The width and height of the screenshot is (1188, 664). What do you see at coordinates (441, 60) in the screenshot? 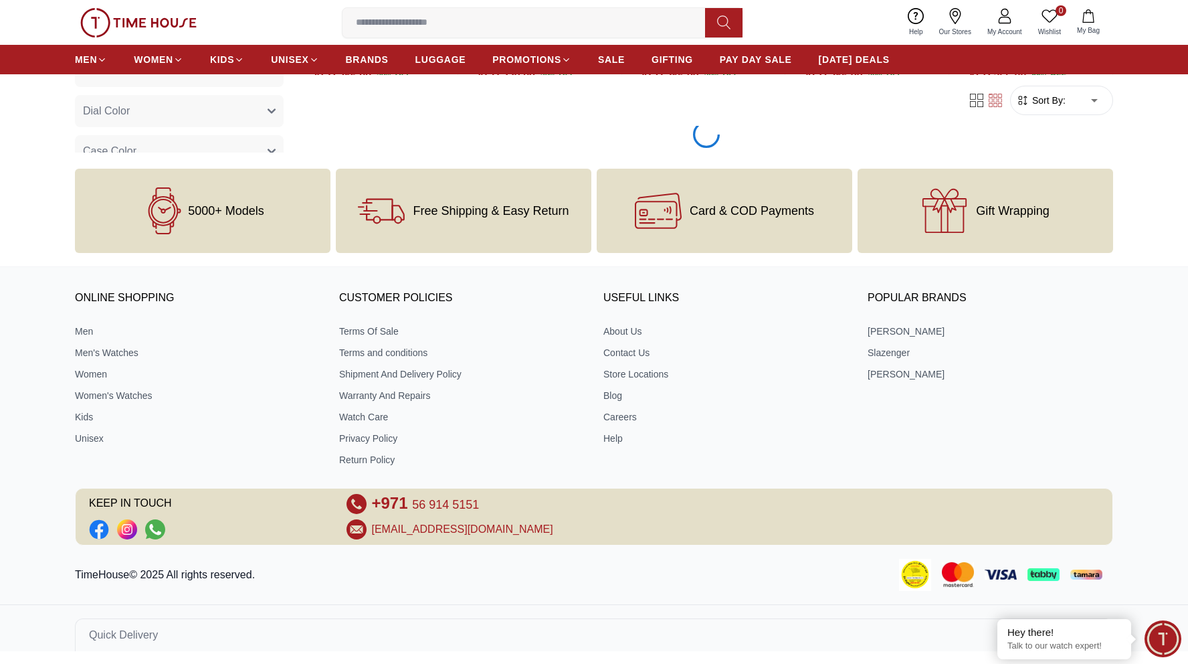
I see `a: LUGGAGE` at bounding box center [441, 60].